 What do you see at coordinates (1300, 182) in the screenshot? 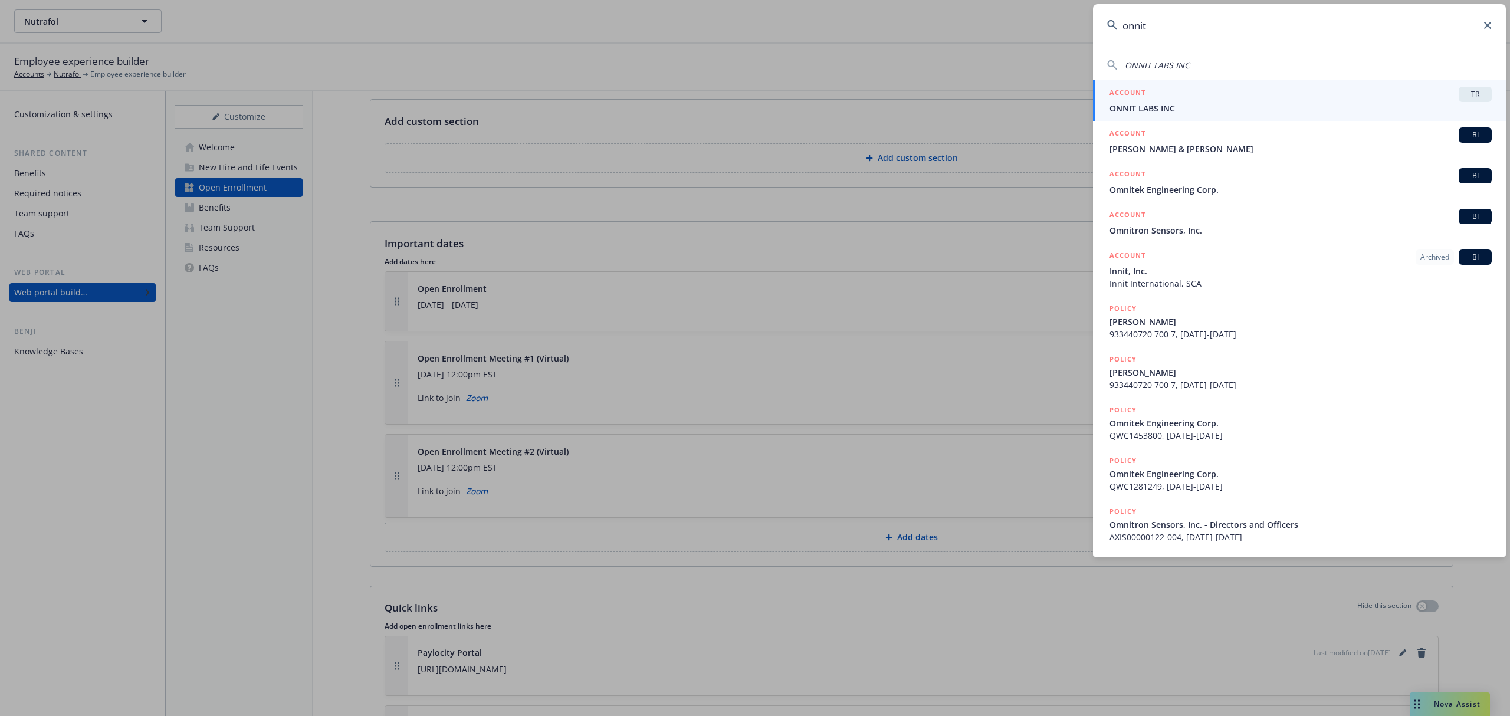
I see `a: ACCOUNTBIOmnitek Engineering Corp.` at bounding box center [1300, 182].